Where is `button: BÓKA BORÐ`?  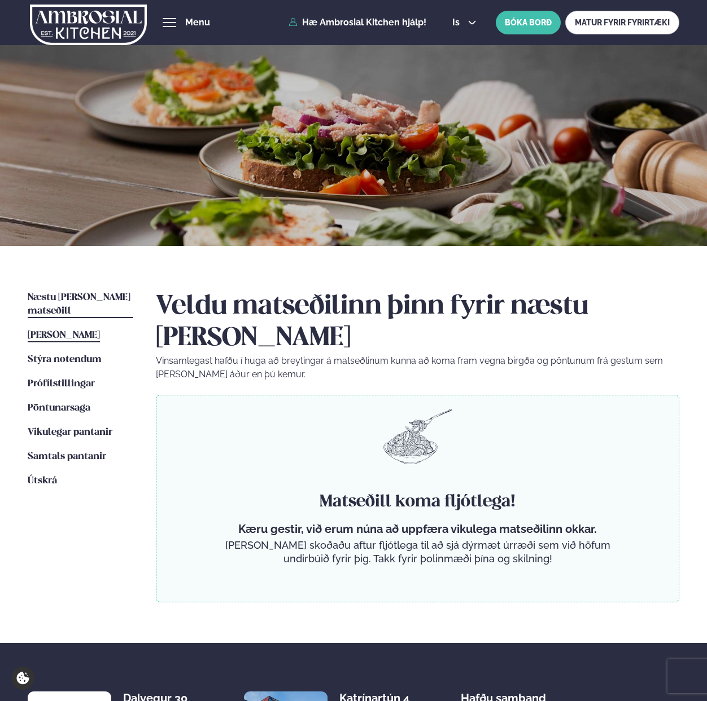 button: BÓKA BORÐ is located at coordinates (528, 23).